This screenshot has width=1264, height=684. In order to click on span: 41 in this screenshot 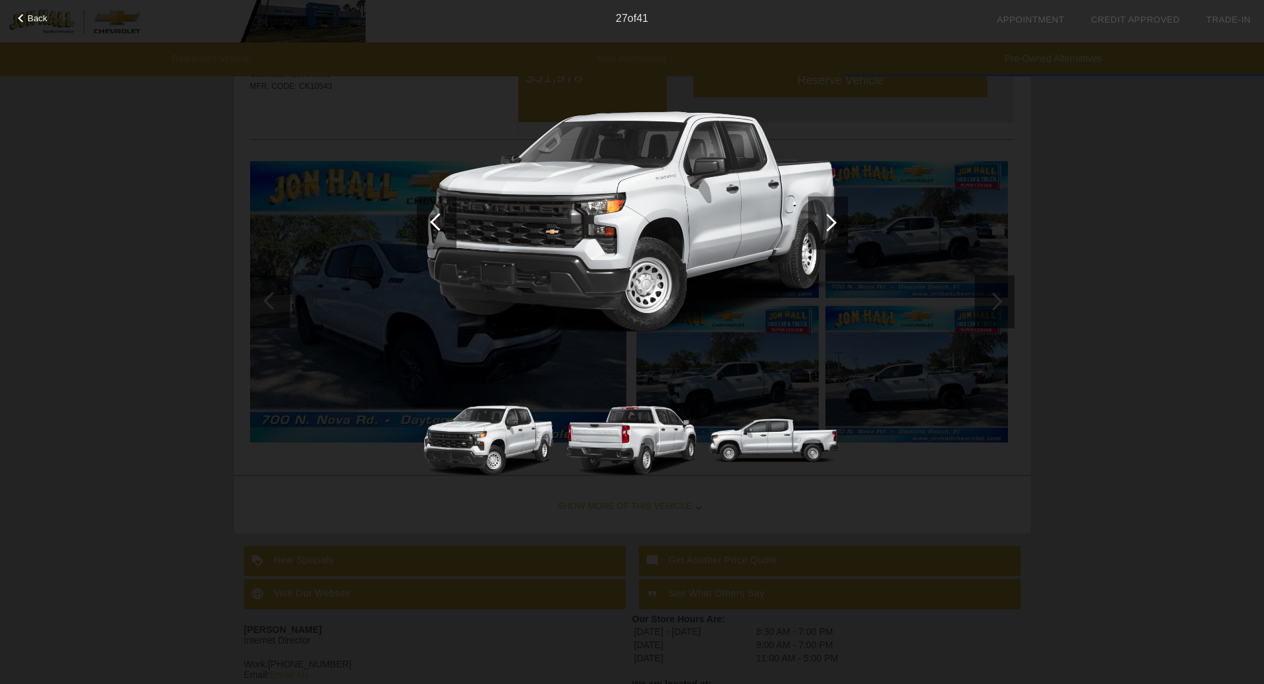, I will do `click(642, 18)`.